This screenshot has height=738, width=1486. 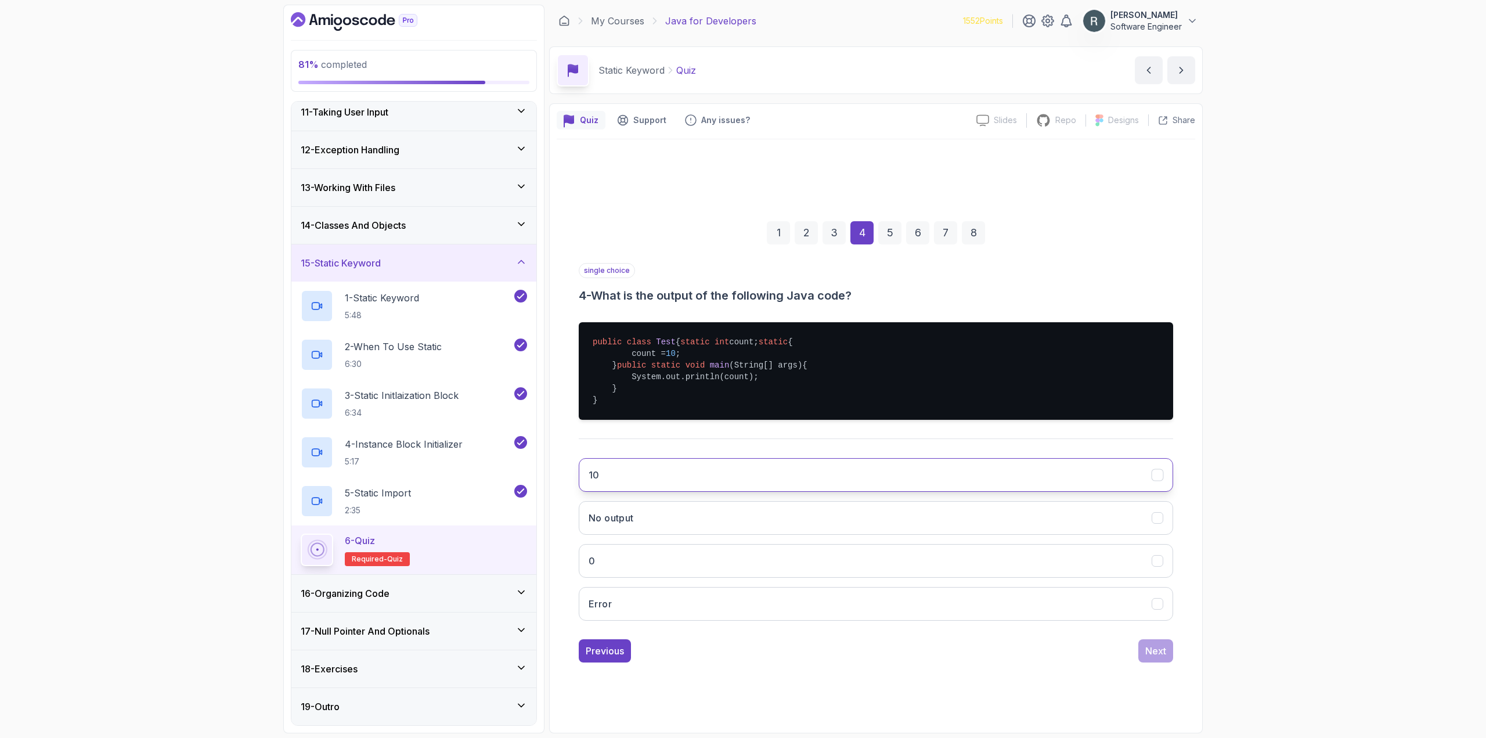 I want to click on p: 5:48, so click(x=382, y=315).